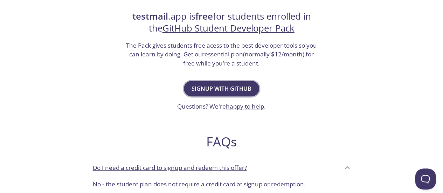 This screenshot has width=443, height=193. What do you see at coordinates (228, 28) in the screenshot?
I see `a: GitHub Student Developer Pack` at bounding box center [228, 28].